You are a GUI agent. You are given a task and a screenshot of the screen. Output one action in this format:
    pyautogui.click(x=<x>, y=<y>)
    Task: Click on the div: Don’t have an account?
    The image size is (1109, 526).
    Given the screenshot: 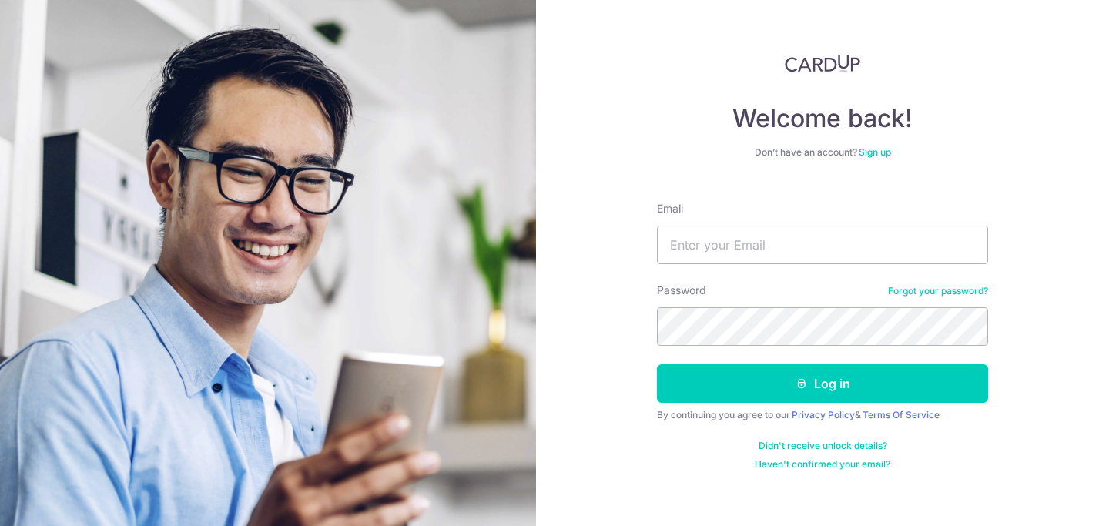 What is the action you would take?
    pyautogui.click(x=822, y=152)
    